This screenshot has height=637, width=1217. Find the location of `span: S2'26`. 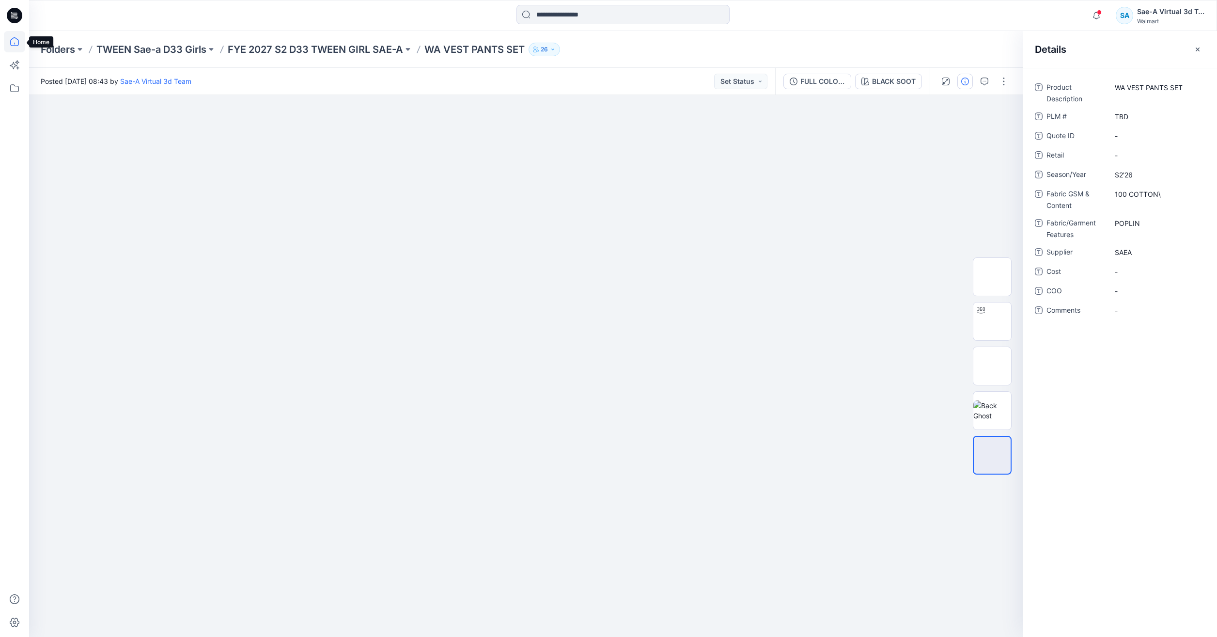

span: S2'26 is located at coordinates (1157, 174).